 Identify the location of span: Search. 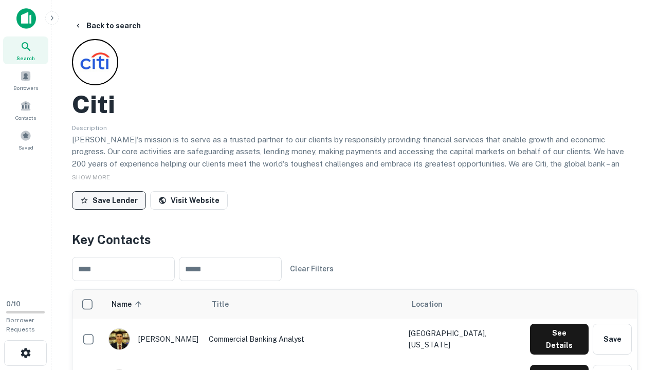
(26, 58).